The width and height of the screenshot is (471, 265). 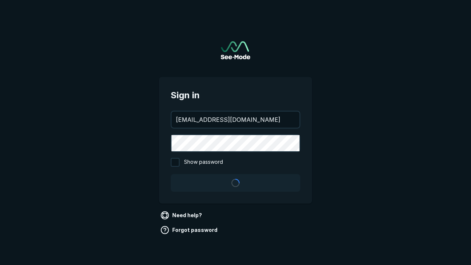 What do you see at coordinates (182, 215) in the screenshot?
I see `a: Need help?` at bounding box center [182, 215].